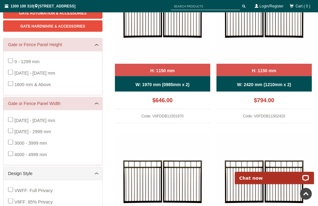 The height and width of the screenshot is (206, 318). Describe the element at coordinates (39, 13) in the screenshot. I see `p: Chat now` at that location.